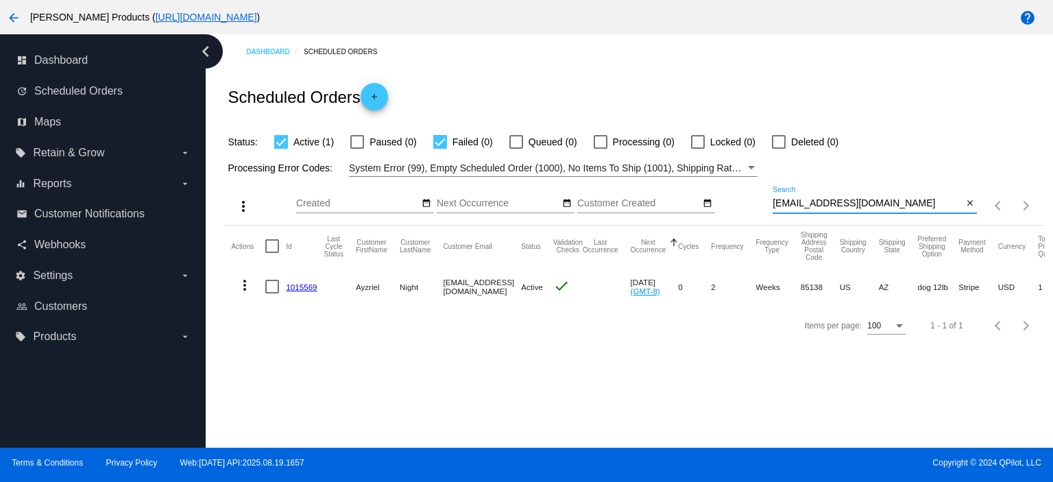 The height and width of the screenshot is (482, 1053). I want to click on a: share Webhooks, so click(104, 245).